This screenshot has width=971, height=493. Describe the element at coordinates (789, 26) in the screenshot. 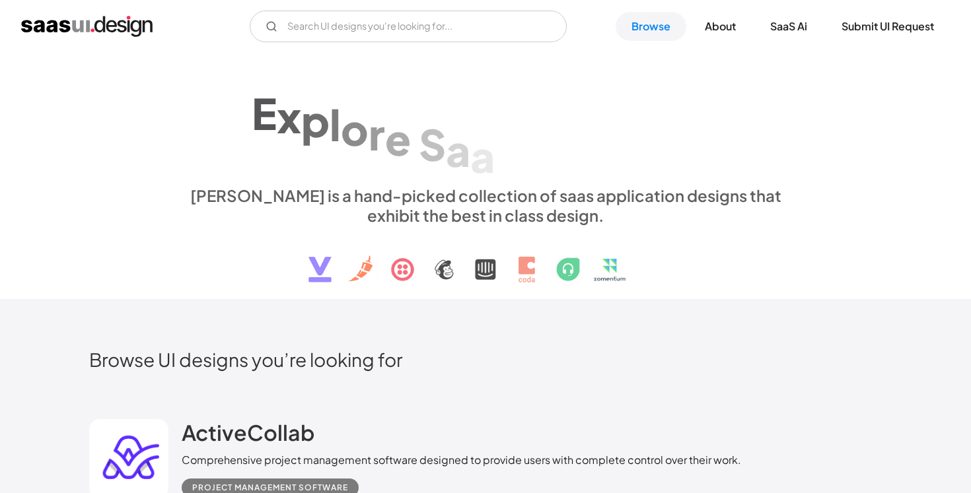

I see `a: SaaS Ai` at that location.